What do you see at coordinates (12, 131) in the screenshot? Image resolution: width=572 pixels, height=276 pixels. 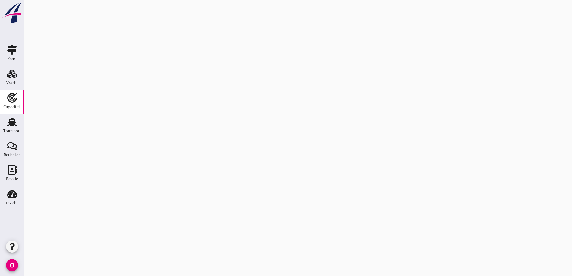 I see `div: Transport` at bounding box center [12, 131].